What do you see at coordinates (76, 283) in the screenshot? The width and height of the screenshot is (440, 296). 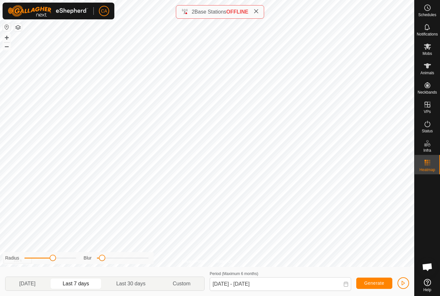 I see `span: Last 7 days` at bounding box center [76, 283].